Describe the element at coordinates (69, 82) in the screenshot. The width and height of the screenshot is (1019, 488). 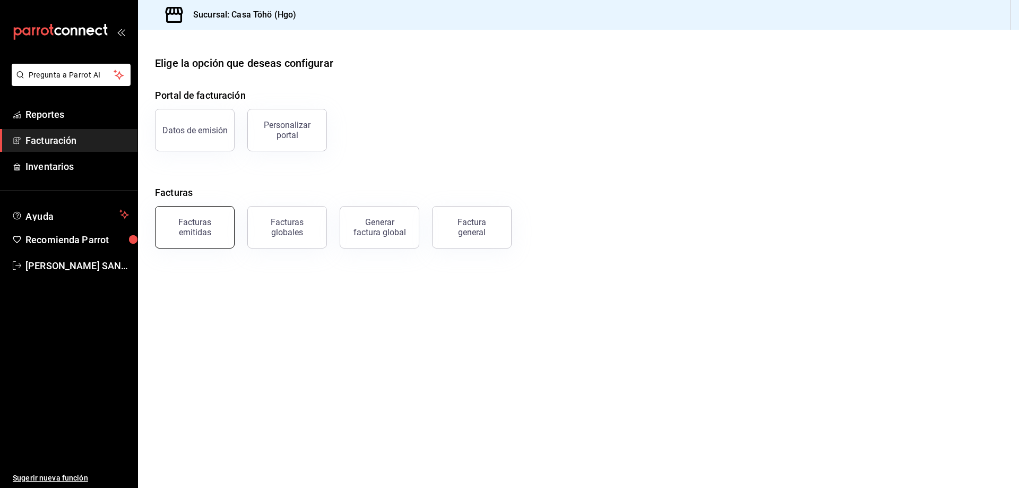
I see `a: Pregunta a Parrot AI` at that location.